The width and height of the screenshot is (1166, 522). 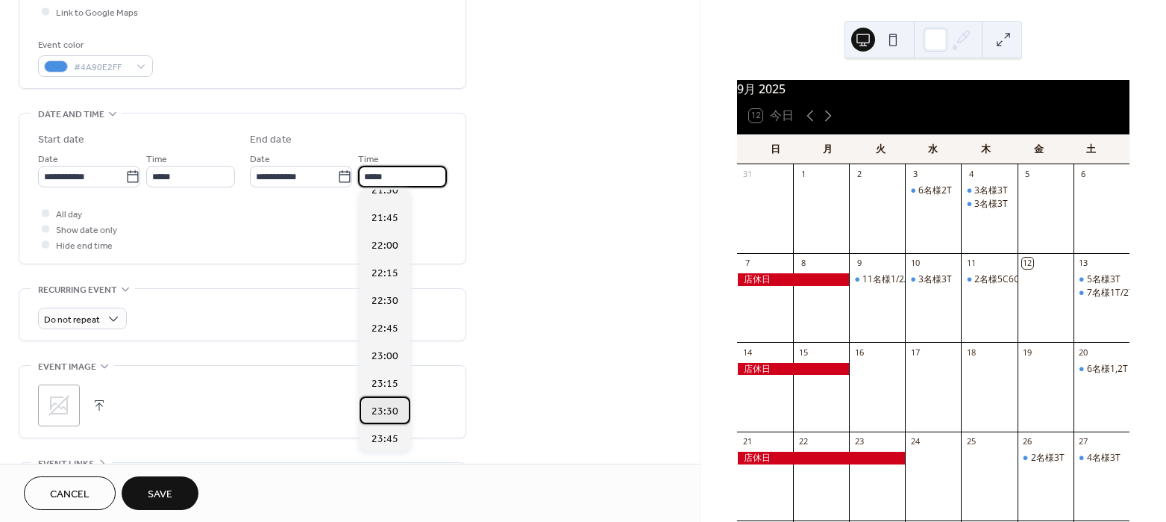 I want to click on span: Event image, so click(x=67, y=366).